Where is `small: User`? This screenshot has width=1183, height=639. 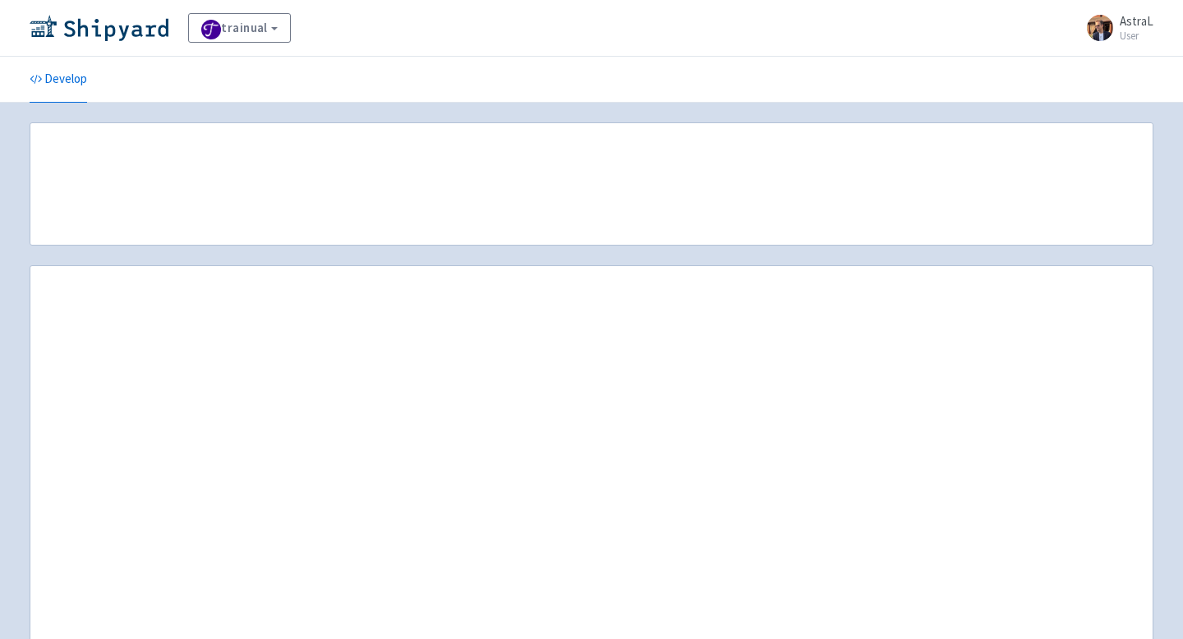
small: User is located at coordinates (1136, 35).